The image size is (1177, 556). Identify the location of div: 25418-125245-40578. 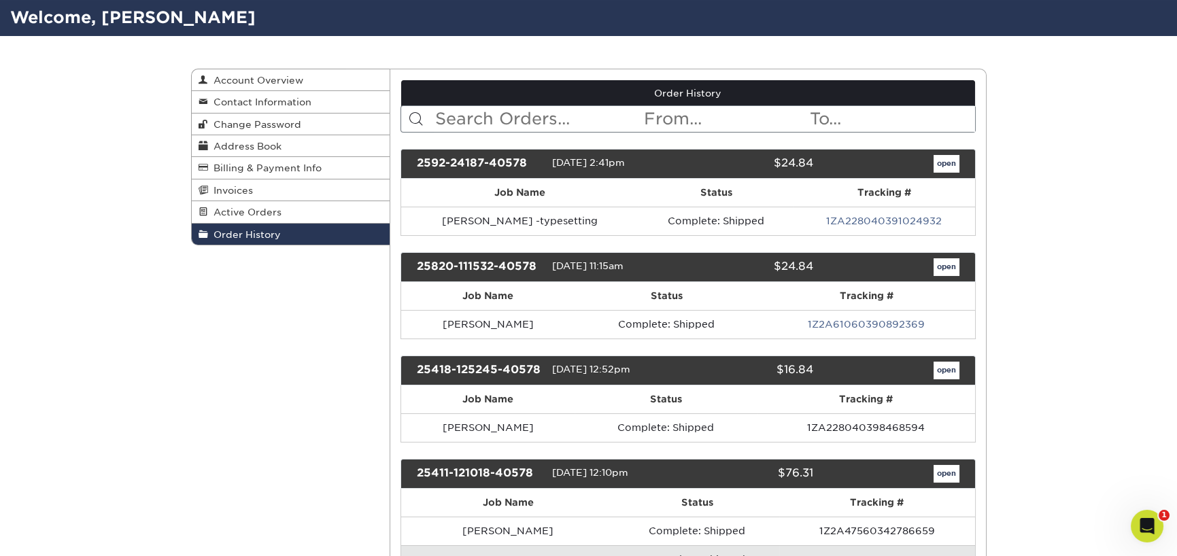
(479, 371).